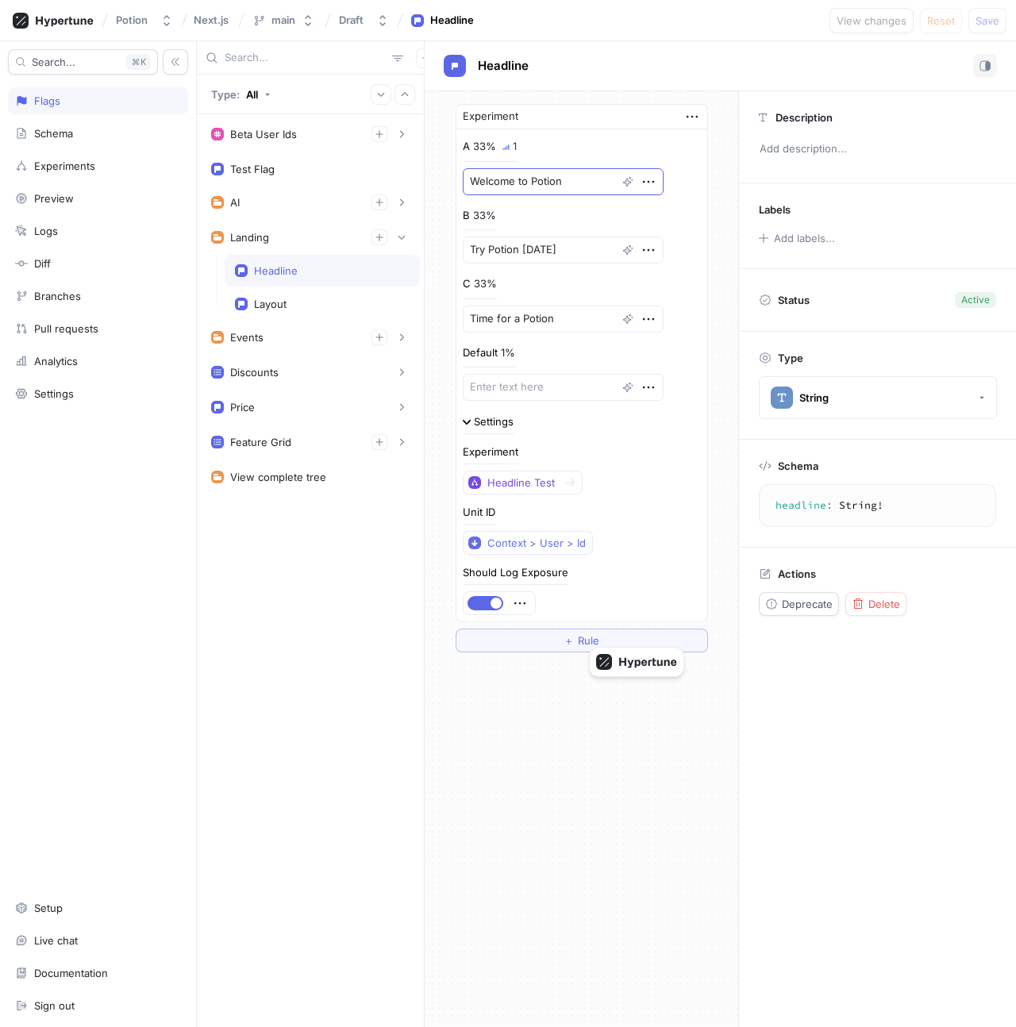 This screenshot has width=1016, height=1027. I want to click on span: Search..., so click(53, 62).